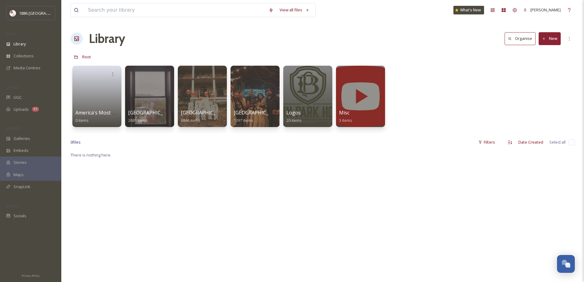  I want to click on span: Privacy Policy, so click(31, 276).